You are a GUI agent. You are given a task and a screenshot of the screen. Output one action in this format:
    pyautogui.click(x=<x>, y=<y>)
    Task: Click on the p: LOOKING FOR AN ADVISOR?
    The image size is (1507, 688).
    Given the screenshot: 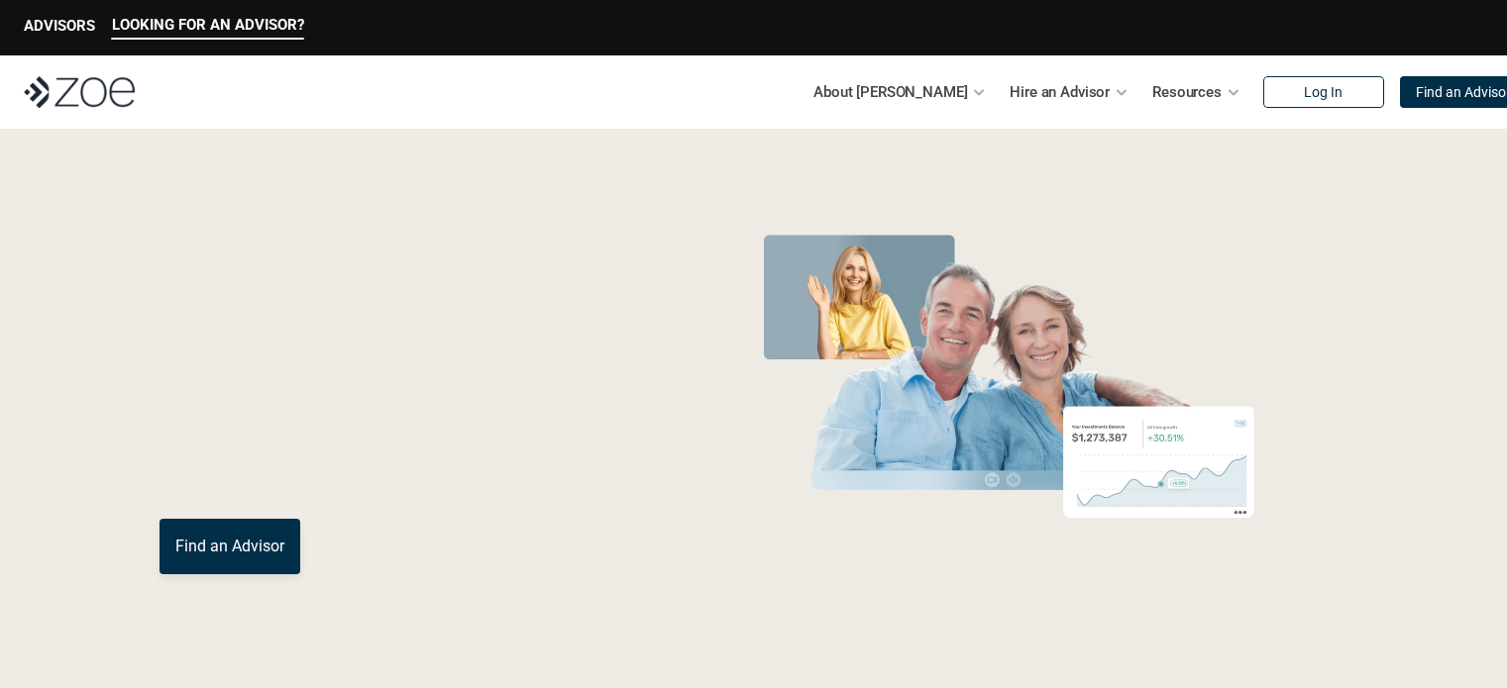 What is the action you would take?
    pyautogui.click(x=208, y=25)
    